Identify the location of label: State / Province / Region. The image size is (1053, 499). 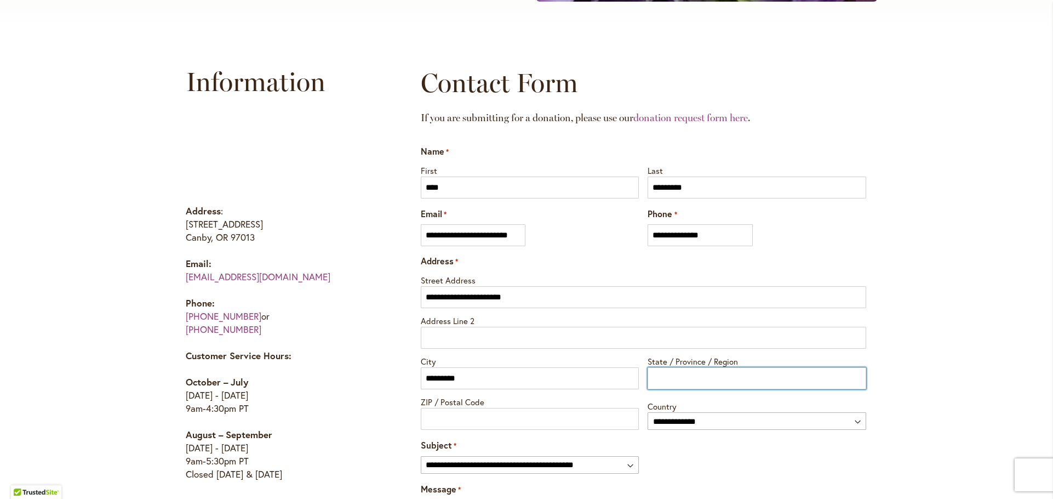
(757, 360).